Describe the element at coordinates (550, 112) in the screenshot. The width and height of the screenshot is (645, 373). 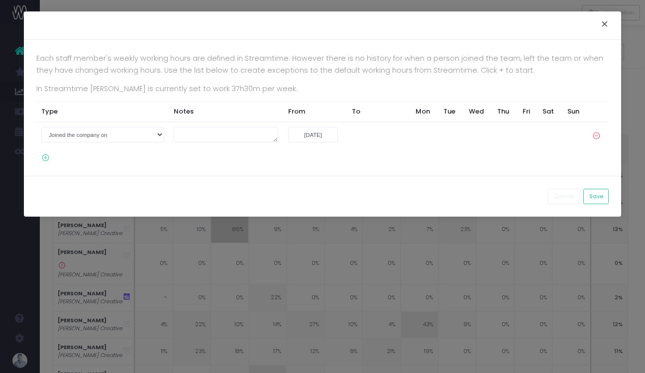
I see `th: Sat` at that location.